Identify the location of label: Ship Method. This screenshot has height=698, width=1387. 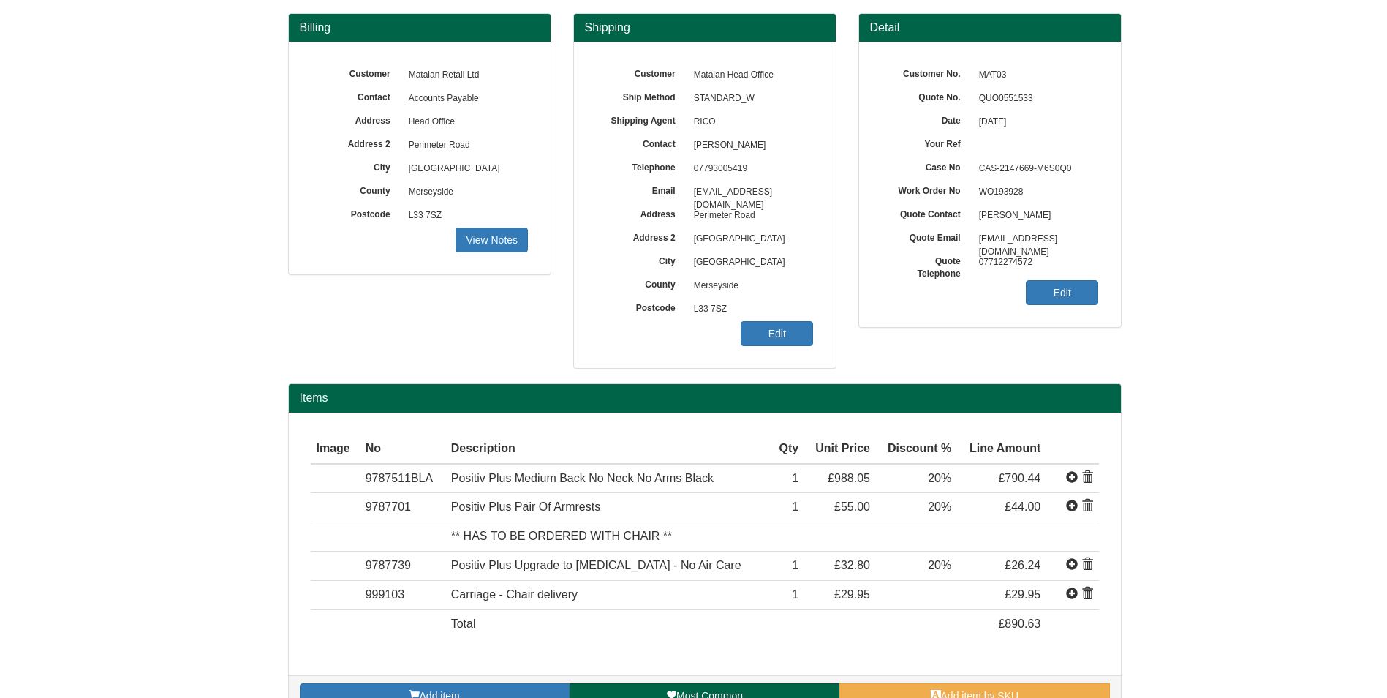
(641, 95).